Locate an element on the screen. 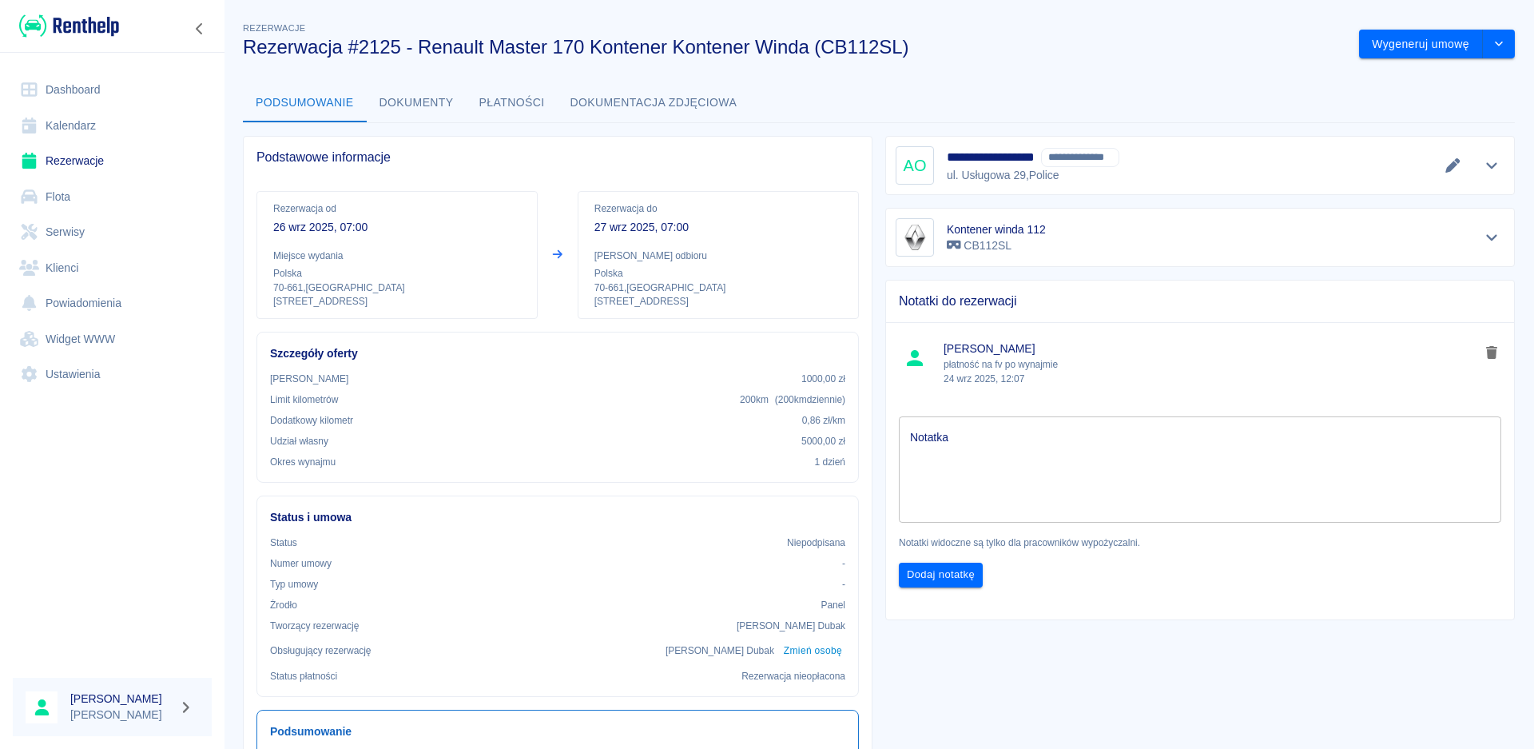 This screenshot has height=749, width=1534. button: Edytuj dane is located at coordinates (1453, 165).